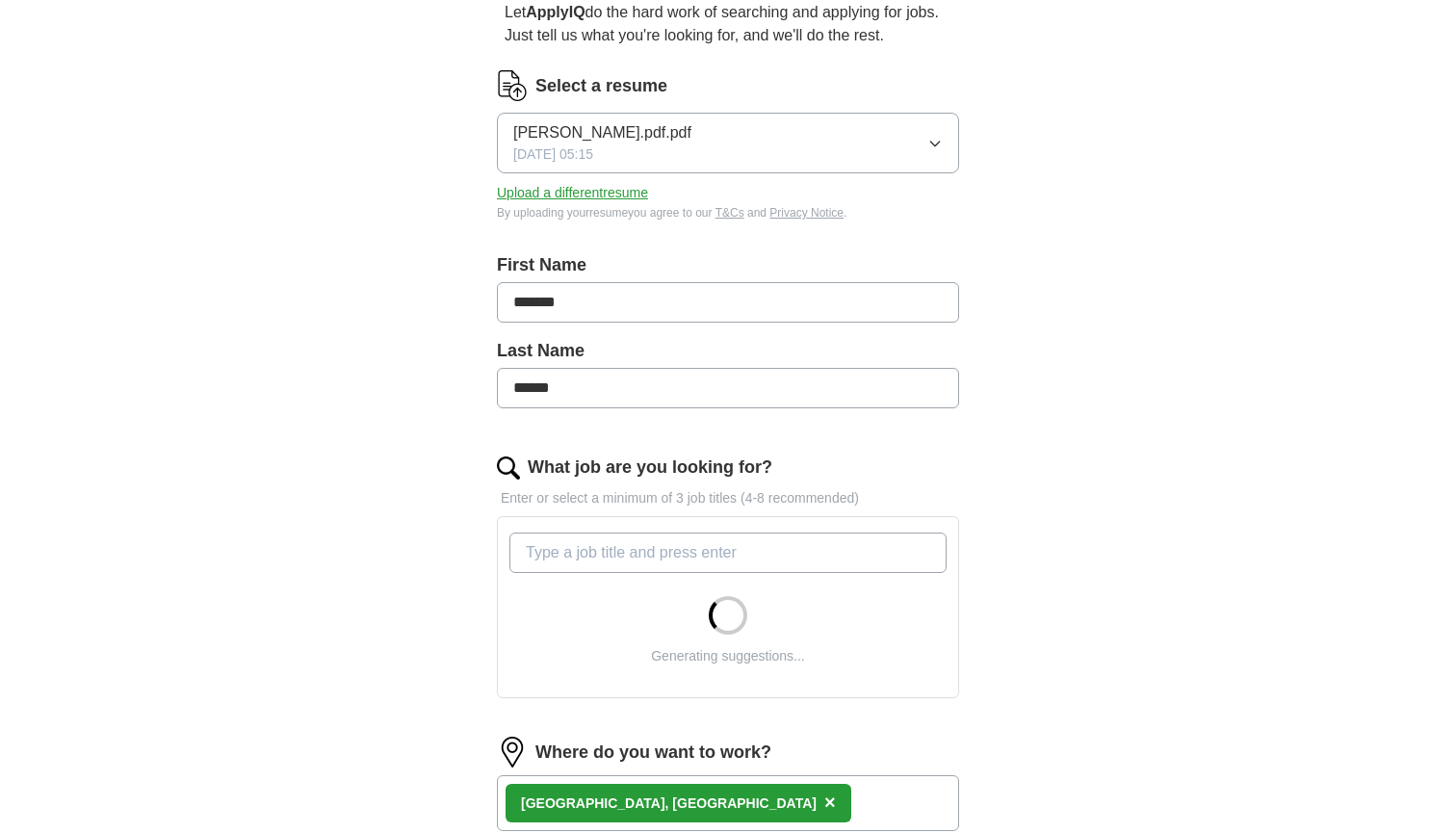  I want to click on a: T&Cs, so click(729, 212).